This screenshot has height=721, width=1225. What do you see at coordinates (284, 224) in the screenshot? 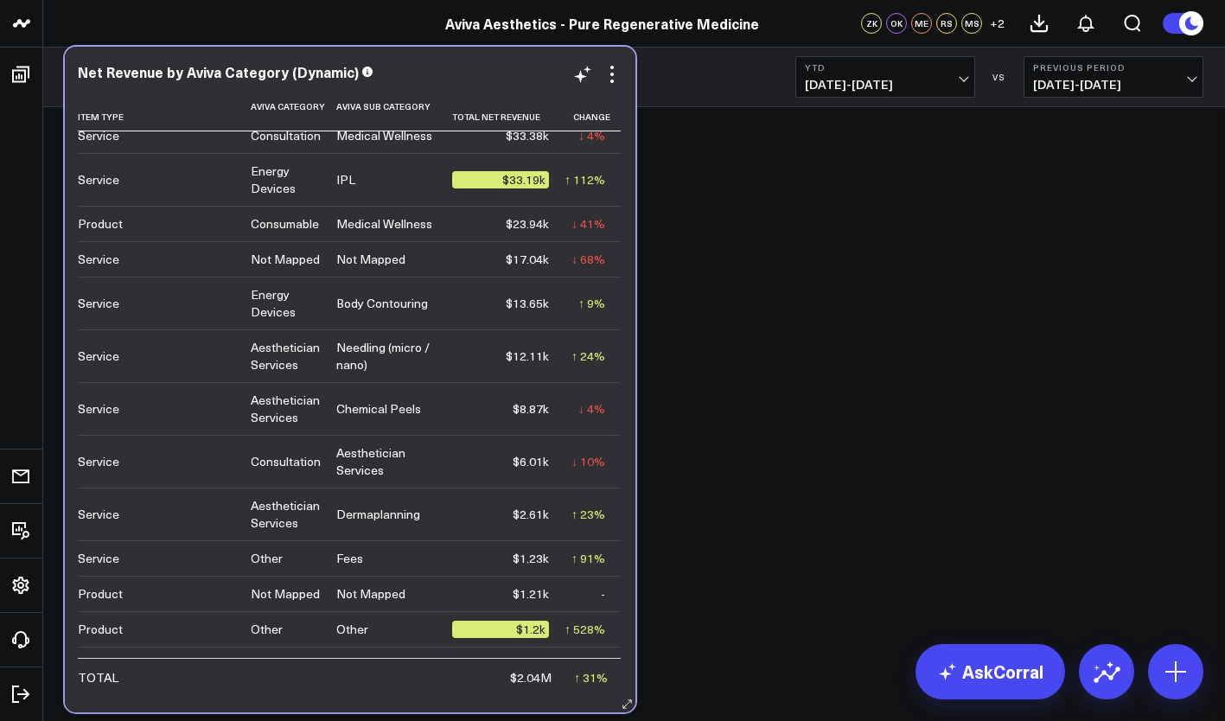
I see `div: Consumable` at bounding box center [284, 224].